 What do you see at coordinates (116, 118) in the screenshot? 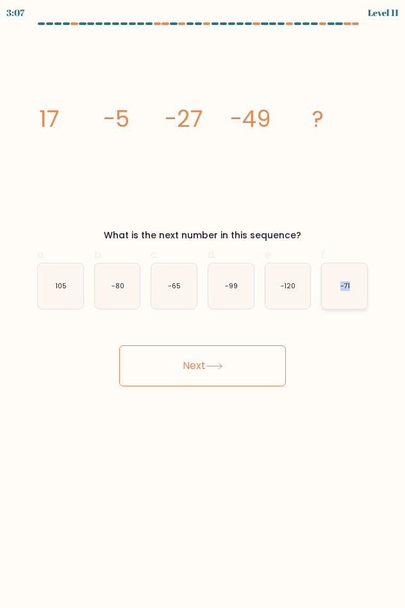
I see `tspan: -5` at bounding box center [116, 118].